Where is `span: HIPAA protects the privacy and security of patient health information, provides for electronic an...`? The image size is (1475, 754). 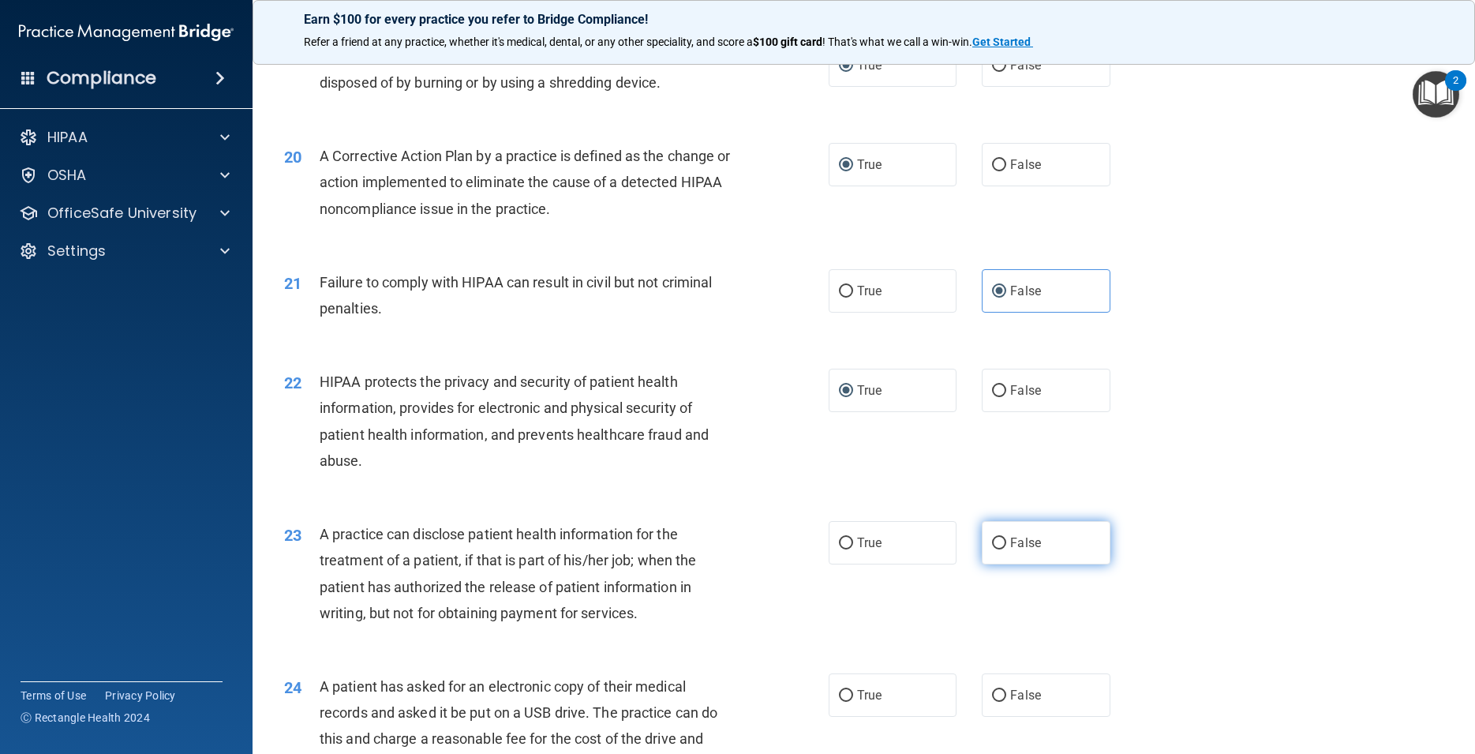
span: HIPAA protects the privacy and security of patient health information, provides for electronic an... is located at coordinates (514, 421).